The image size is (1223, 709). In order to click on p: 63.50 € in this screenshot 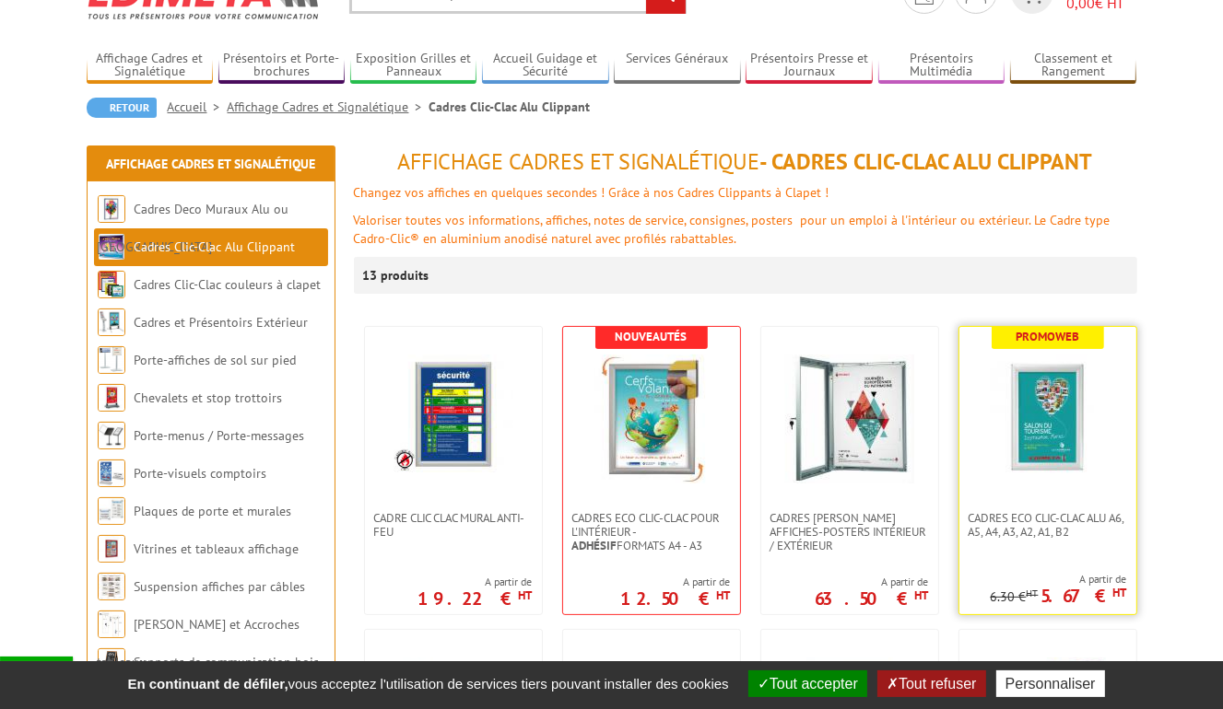, I will do `click(872, 599)`.